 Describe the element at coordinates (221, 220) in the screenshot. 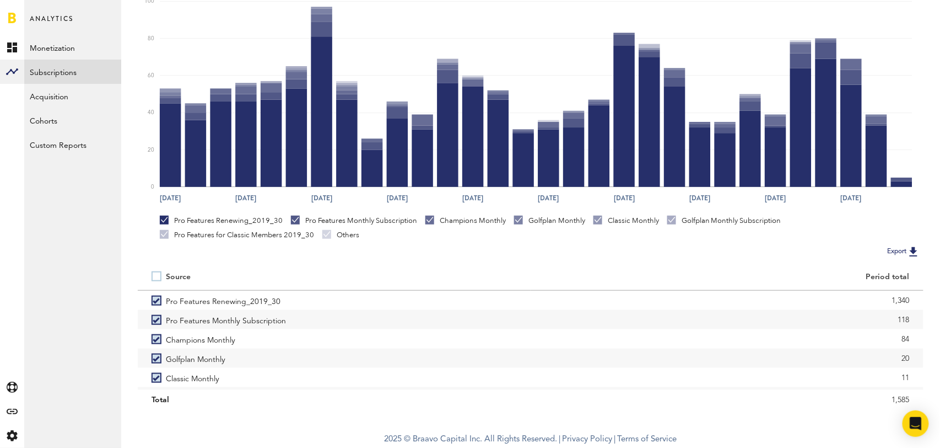

I see `div: Pro Features Renewing_2019_30` at that location.